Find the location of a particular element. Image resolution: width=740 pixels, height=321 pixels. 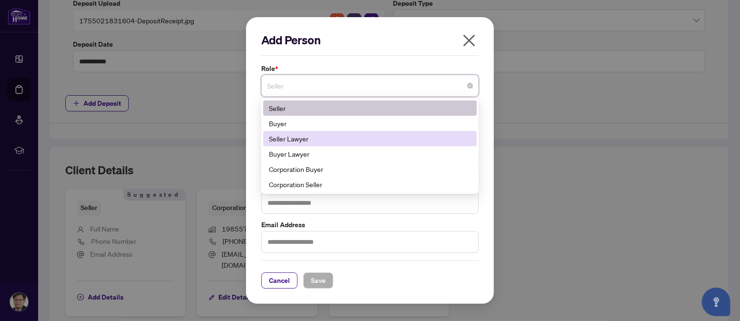

div: Buyer is located at coordinates (370, 124).